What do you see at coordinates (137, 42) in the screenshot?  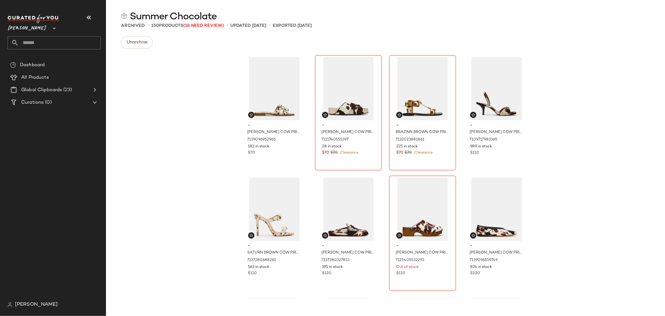 I see `span: Unarchive` at bounding box center [137, 42].